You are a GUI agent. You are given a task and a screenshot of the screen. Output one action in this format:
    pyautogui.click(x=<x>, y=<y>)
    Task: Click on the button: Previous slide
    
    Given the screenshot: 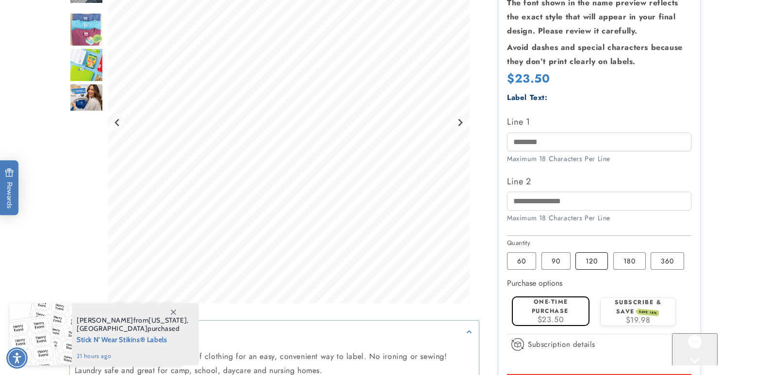 What is the action you would take?
    pyautogui.click(x=117, y=122)
    